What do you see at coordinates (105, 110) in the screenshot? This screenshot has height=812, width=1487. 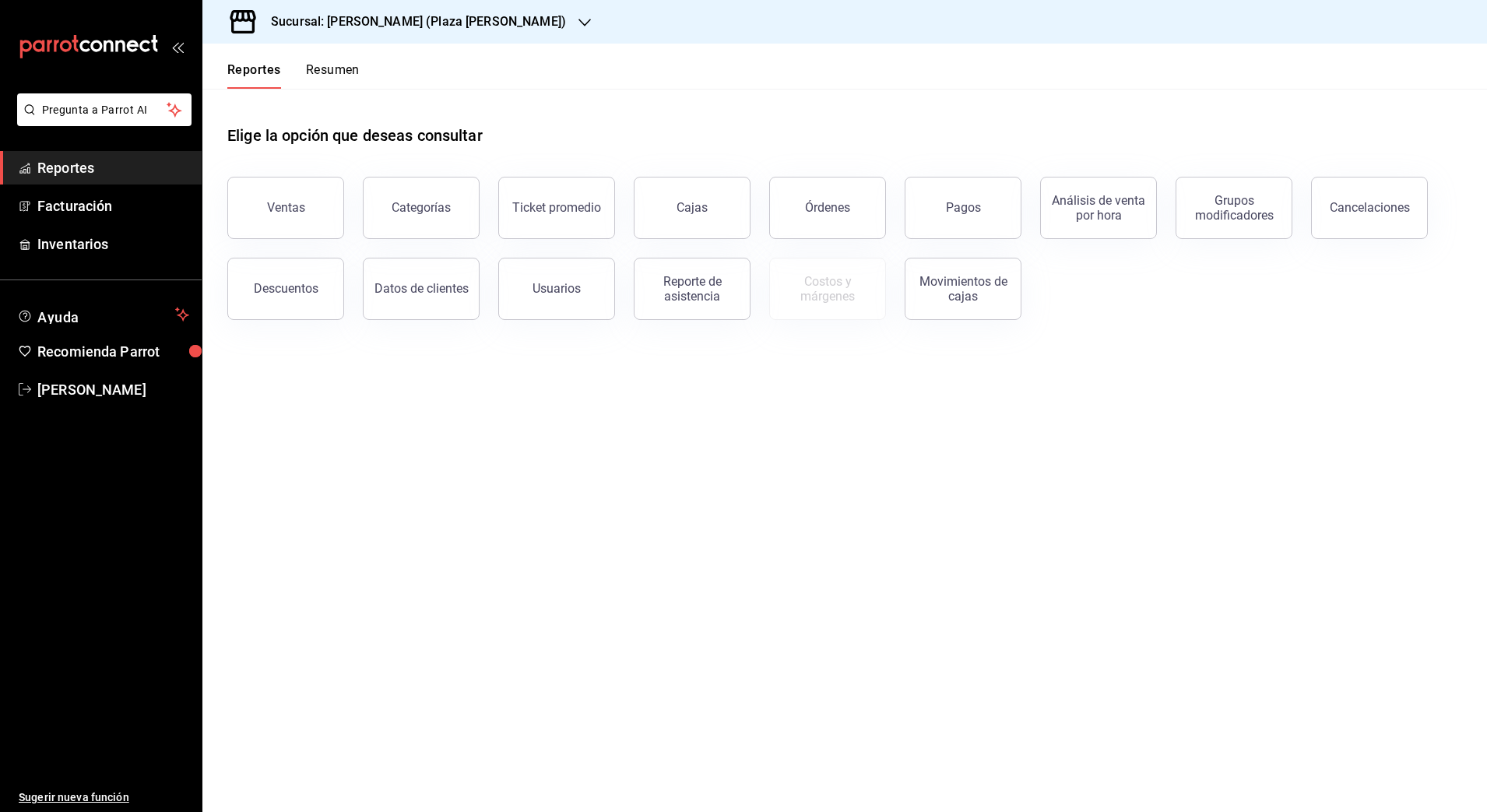 I see `button: Pregunta a Parrot AI` at bounding box center [105, 110].